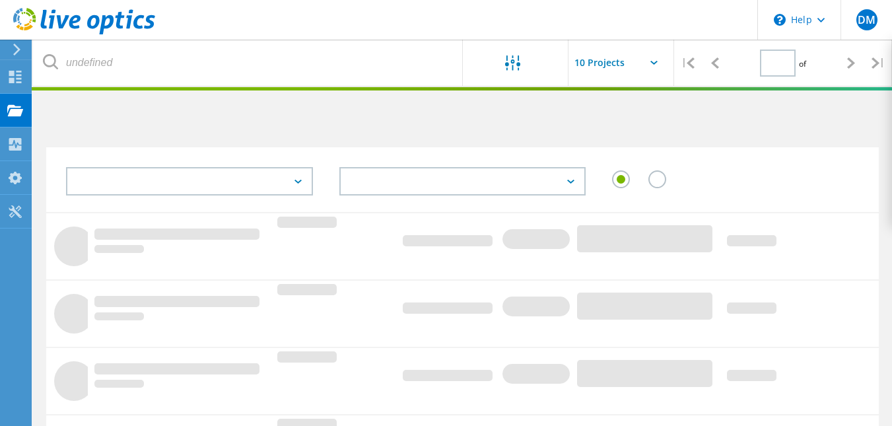 This screenshot has height=426, width=892. Describe the element at coordinates (84, 32) in the screenshot. I see `a: Live Optics Dashboard` at that location.